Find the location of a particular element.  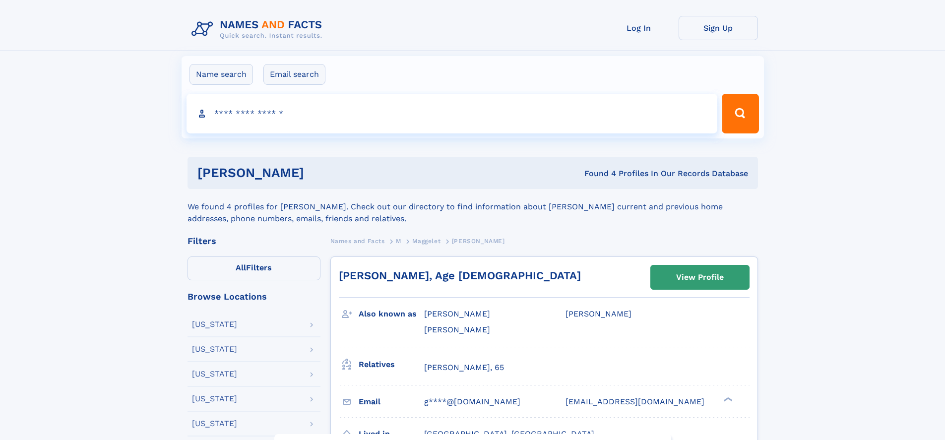

a: Maggelet is located at coordinates (426, 241).